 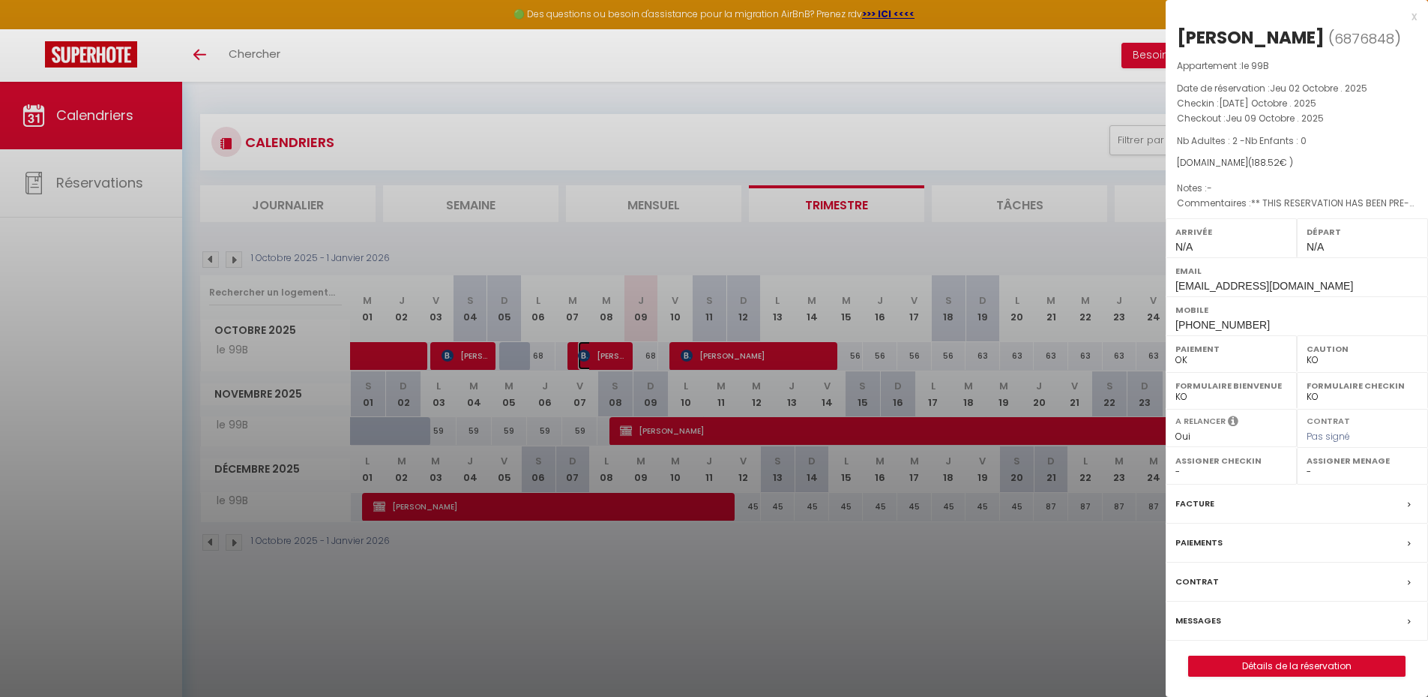 What do you see at coordinates (1297, 310) in the screenshot?
I see `label: Mobile` at bounding box center [1297, 310].